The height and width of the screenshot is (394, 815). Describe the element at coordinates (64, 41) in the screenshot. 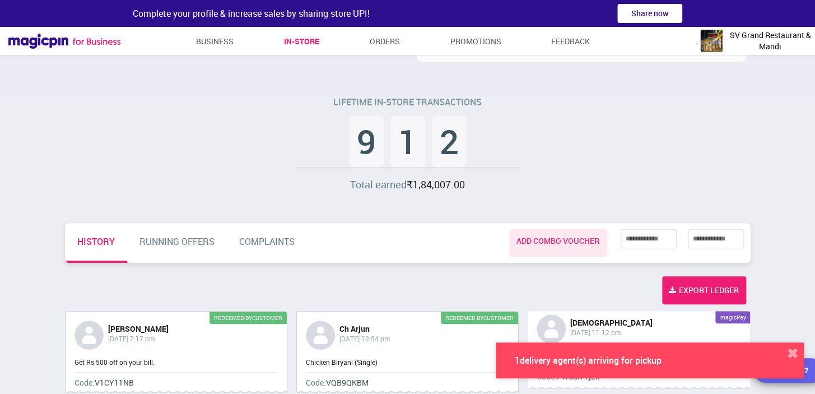

I see `img: Magicpin` at that location.